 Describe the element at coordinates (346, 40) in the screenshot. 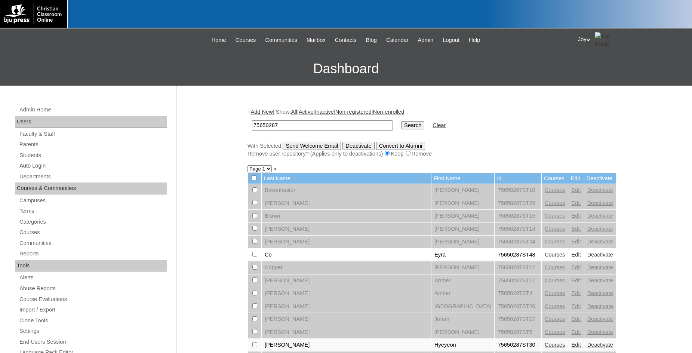

I see `span: Contacts` at that location.